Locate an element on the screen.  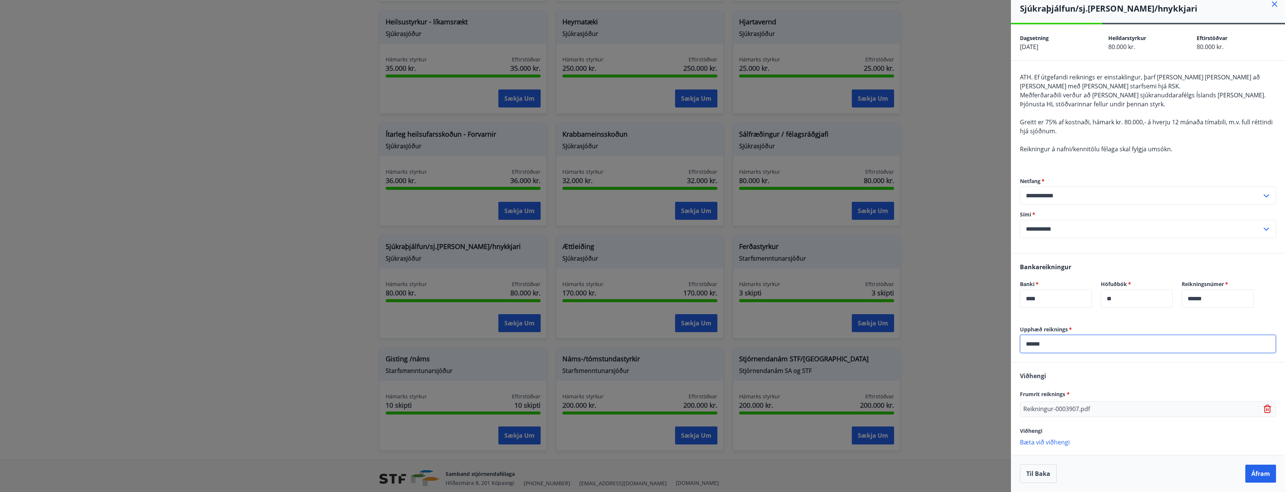
span: Reikningur á nafni/kennitölu félaga skal fylgja umsókn. is located at coordinates (1096, 149).